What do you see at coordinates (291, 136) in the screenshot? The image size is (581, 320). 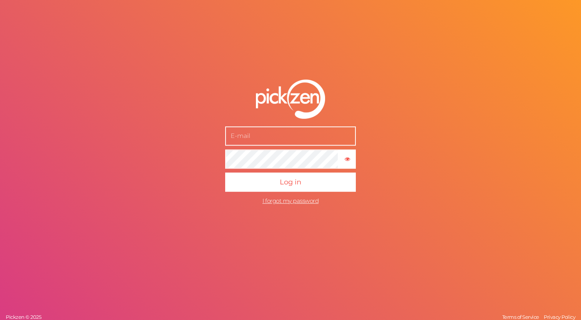 I see `input: E-mail` at bounding box center [291, 136].